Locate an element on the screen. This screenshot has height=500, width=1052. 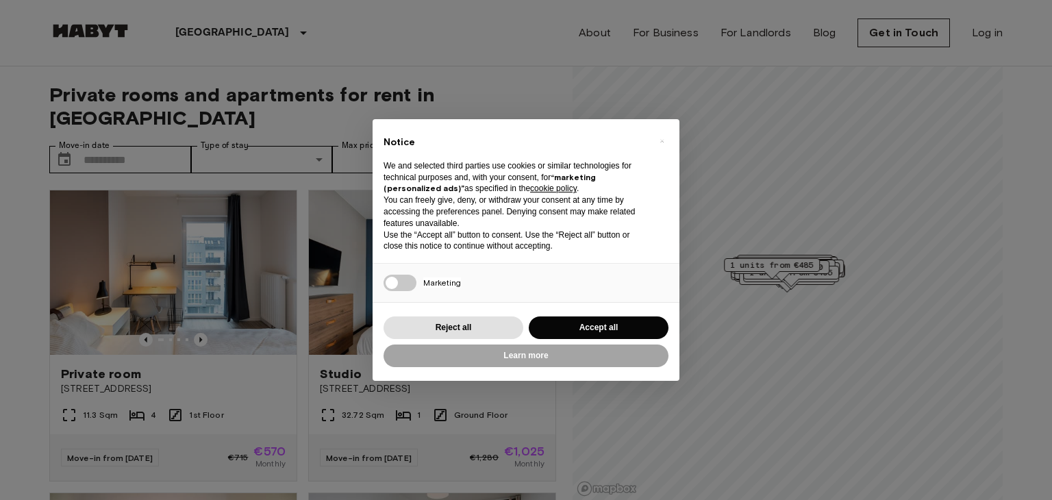
p: You can freely give, deny, or withdraw your consent at any time by accessing the preferences pane... is located at coordinates (515, 212).